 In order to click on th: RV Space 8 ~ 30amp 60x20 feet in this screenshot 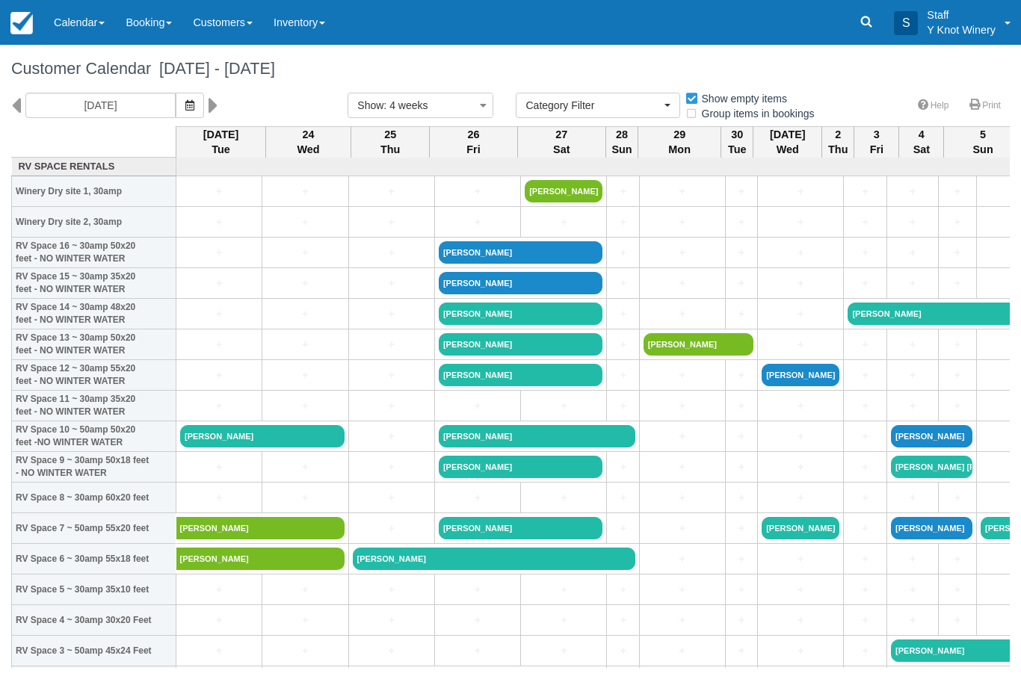, I will do `click(94, 498)`.